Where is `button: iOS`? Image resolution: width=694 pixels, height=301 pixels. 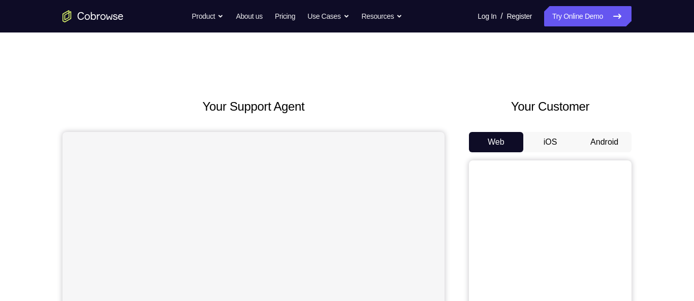 button: iOS is located at coordinates (550, 142).